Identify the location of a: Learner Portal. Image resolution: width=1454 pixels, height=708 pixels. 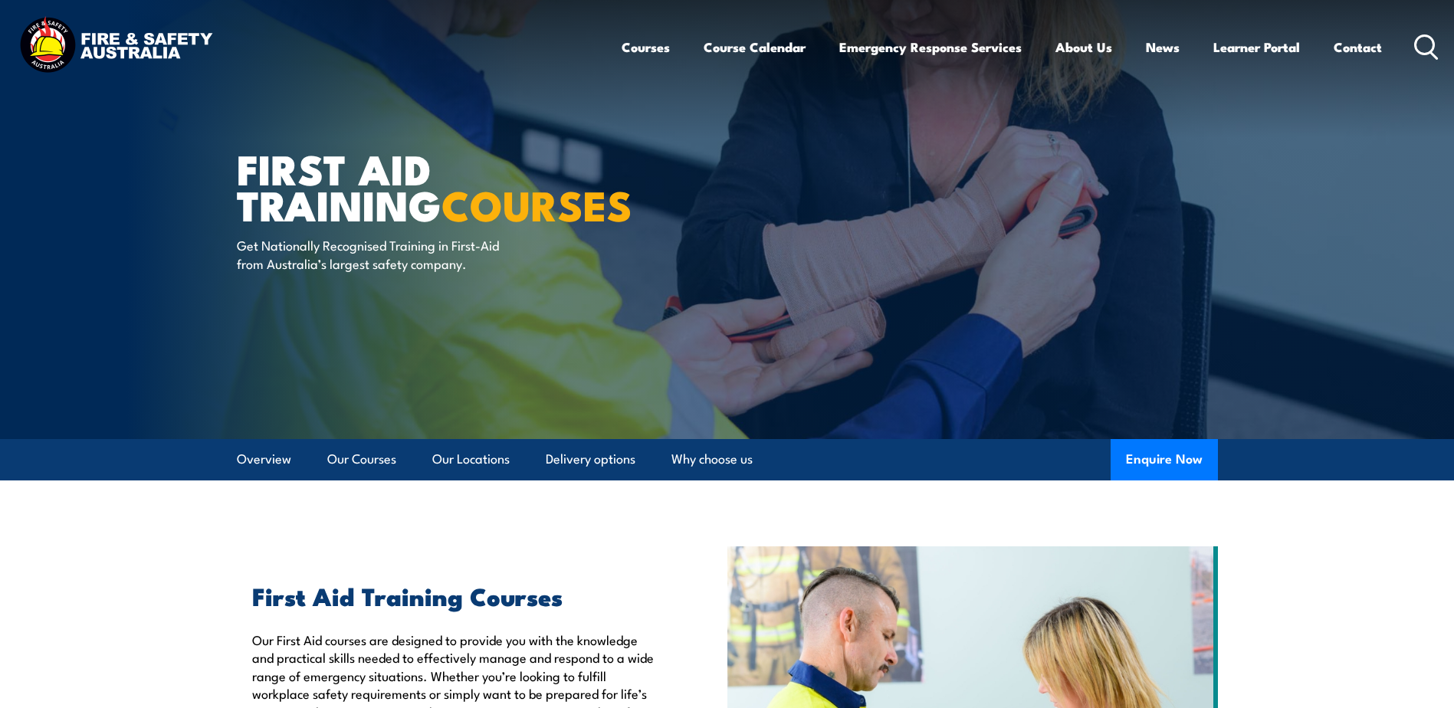
(1256, 47).